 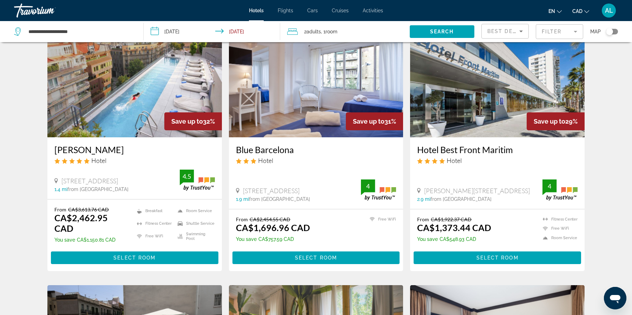 What do you see at coordinates (609, 11) in the screenshot?
I see `button: User Menu` at bounding box center [609, 11].